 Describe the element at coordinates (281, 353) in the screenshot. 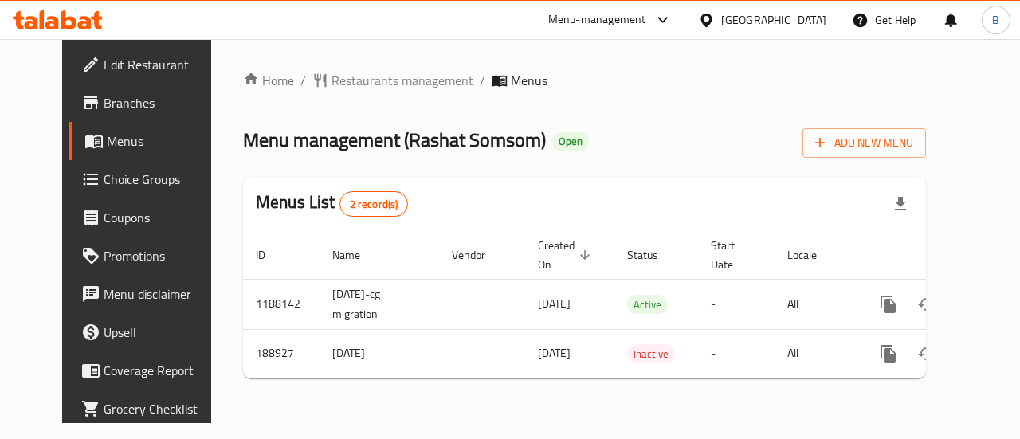

I see `td: 188927` at that location.